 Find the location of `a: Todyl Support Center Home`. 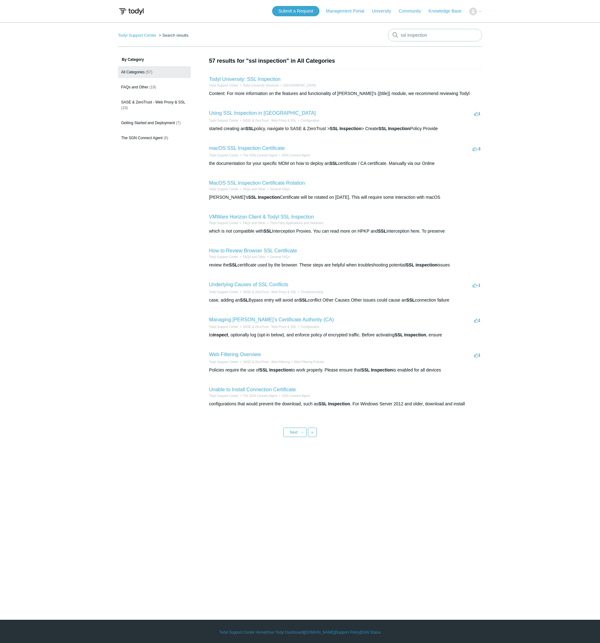

a: Todyl Support Center Home is located at coordinates (242, 632).